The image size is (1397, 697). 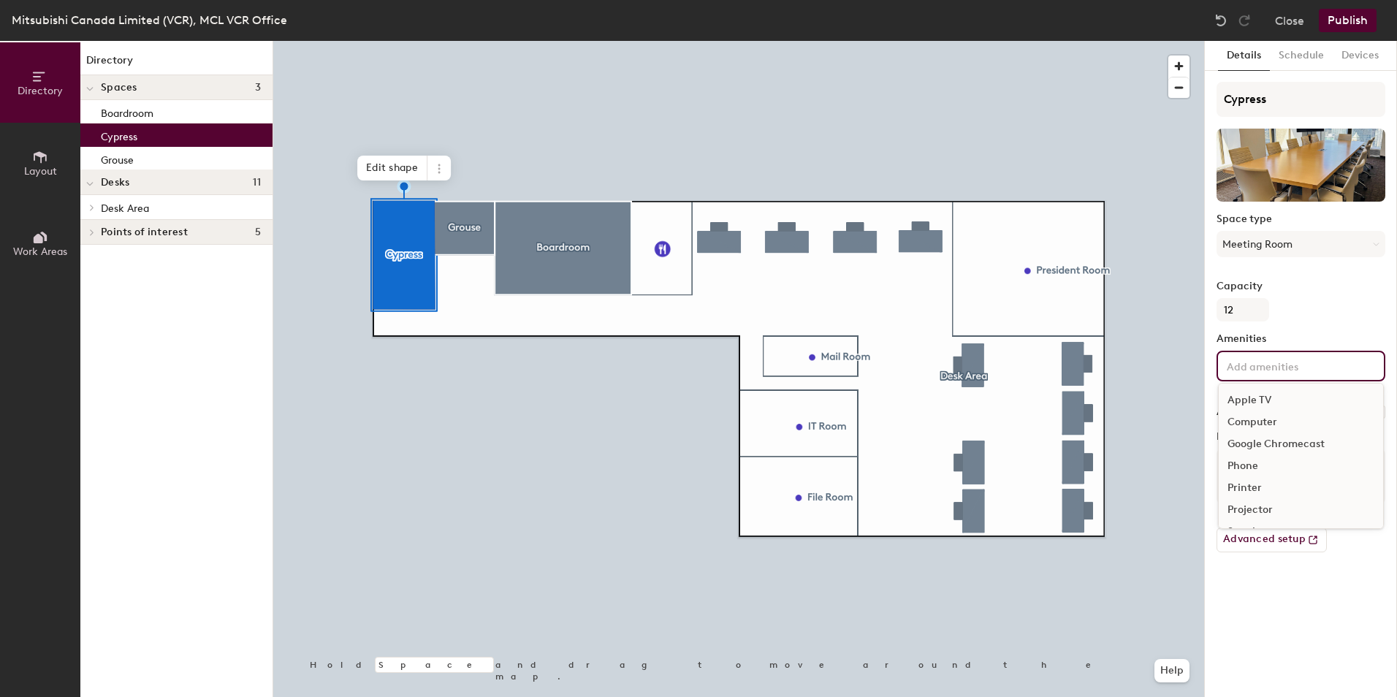 I want to click on span: Spaces, so click(x=119, y=88).